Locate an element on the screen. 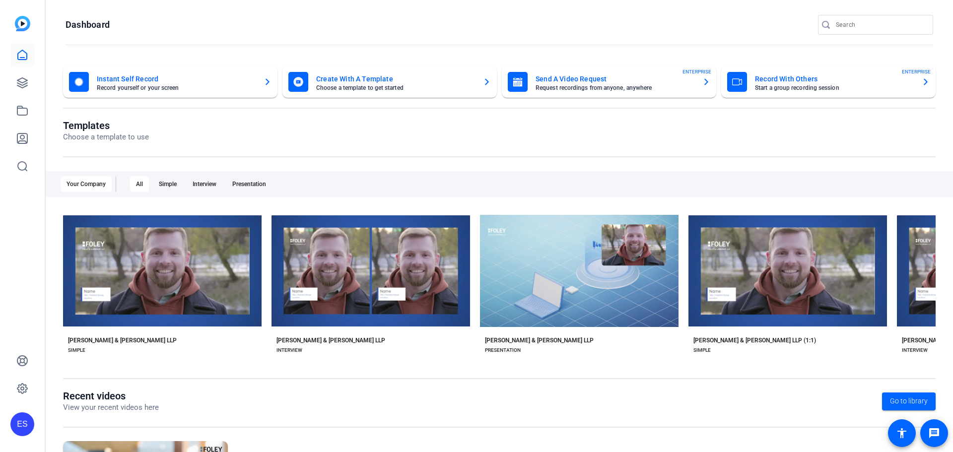 The width and height of the screenshot is (953, 452). mat-card-subtitle: Start a group recording session is located at coordinates (835, 88).